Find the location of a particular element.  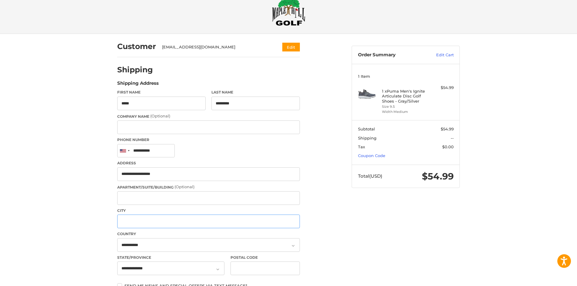

label: Company Name is located at coordinates (208, 116).